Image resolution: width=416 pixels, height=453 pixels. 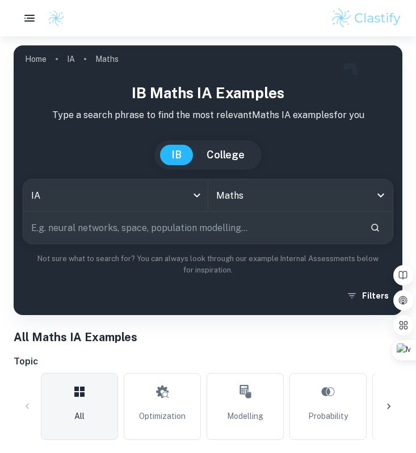 I want to click on button: Open, so click(x=381, y=195).